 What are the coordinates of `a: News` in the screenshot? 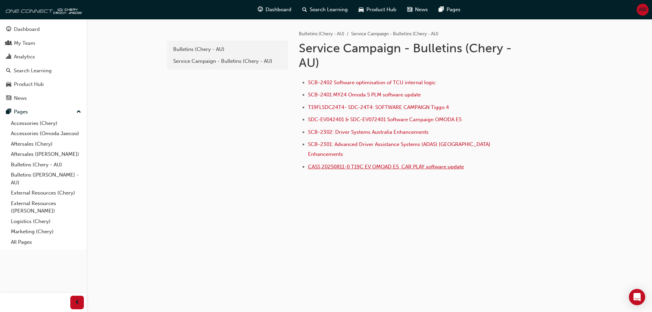 It's located at (43, 98).